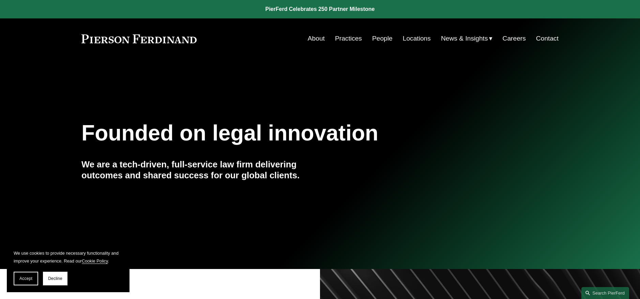 The width and height of the screenshot is (640, 299). What do you see at coordinates (514, 38) in the screenshot?
I see `a: Careers` at bounding box center [514, 38].